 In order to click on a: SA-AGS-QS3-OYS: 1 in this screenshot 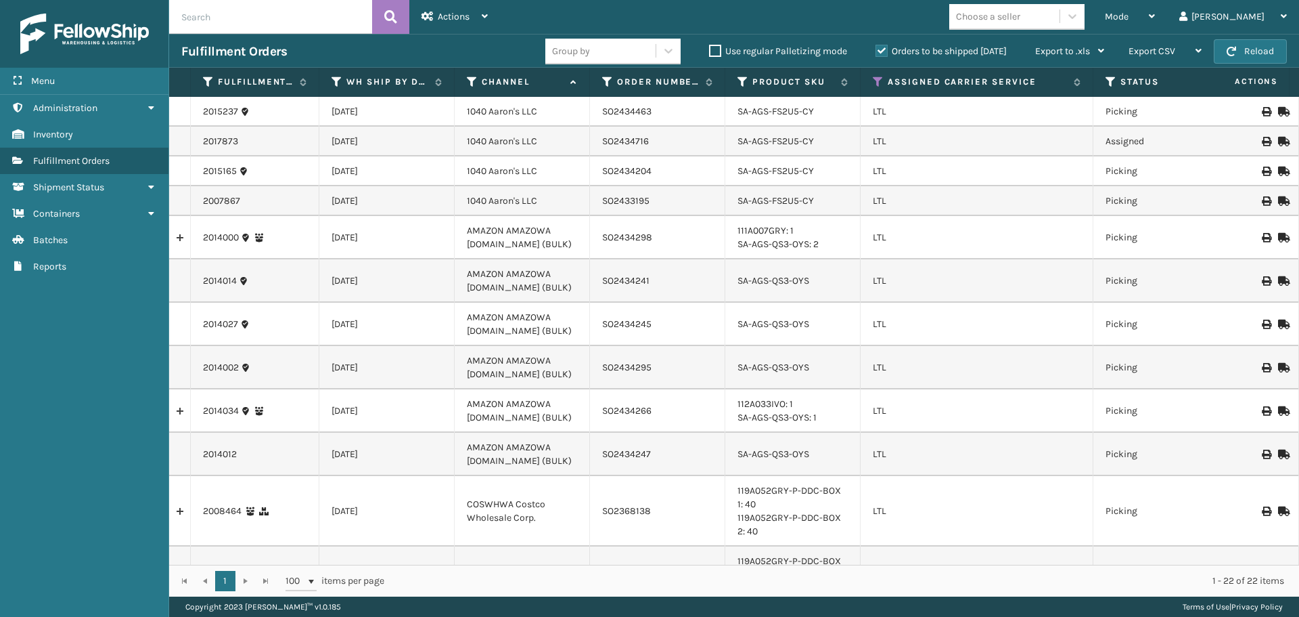, I will do `click(777, 417)`.